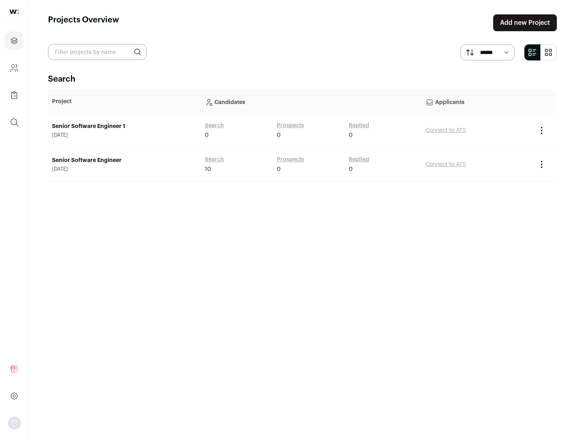 Image resolution: width=576 pixels, height=440 pixels. I want to click on a: Company Lists, so click(14, 95).